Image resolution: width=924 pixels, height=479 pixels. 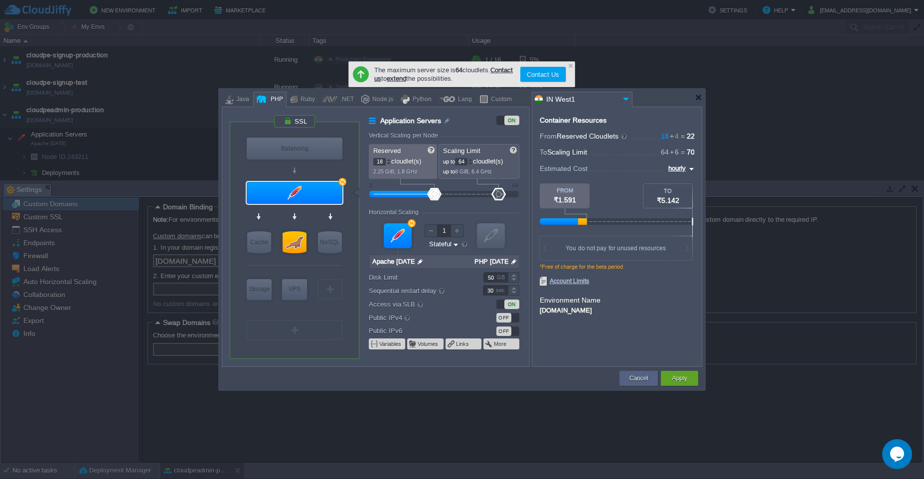 I want to click on div: TO, so click(x=668, y=191).